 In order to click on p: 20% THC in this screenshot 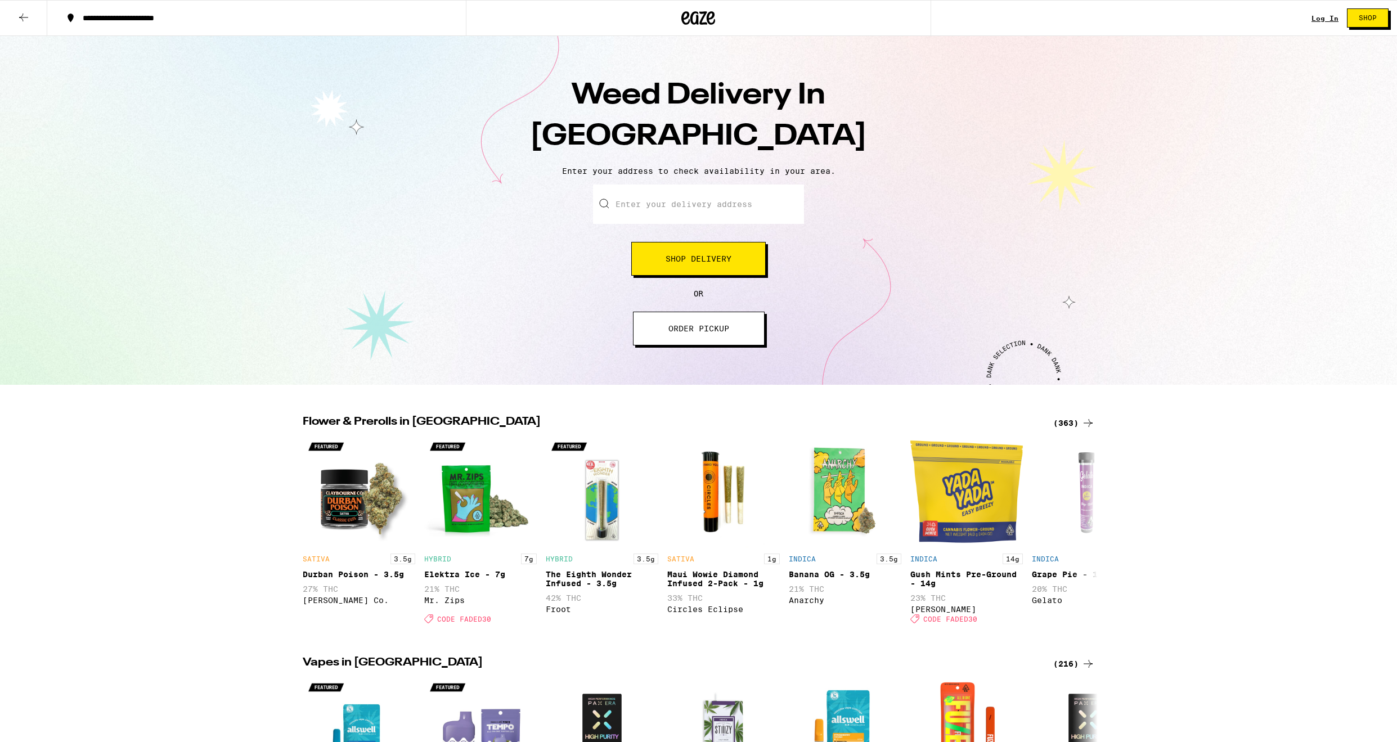, I will do `click(1088, 589)`.